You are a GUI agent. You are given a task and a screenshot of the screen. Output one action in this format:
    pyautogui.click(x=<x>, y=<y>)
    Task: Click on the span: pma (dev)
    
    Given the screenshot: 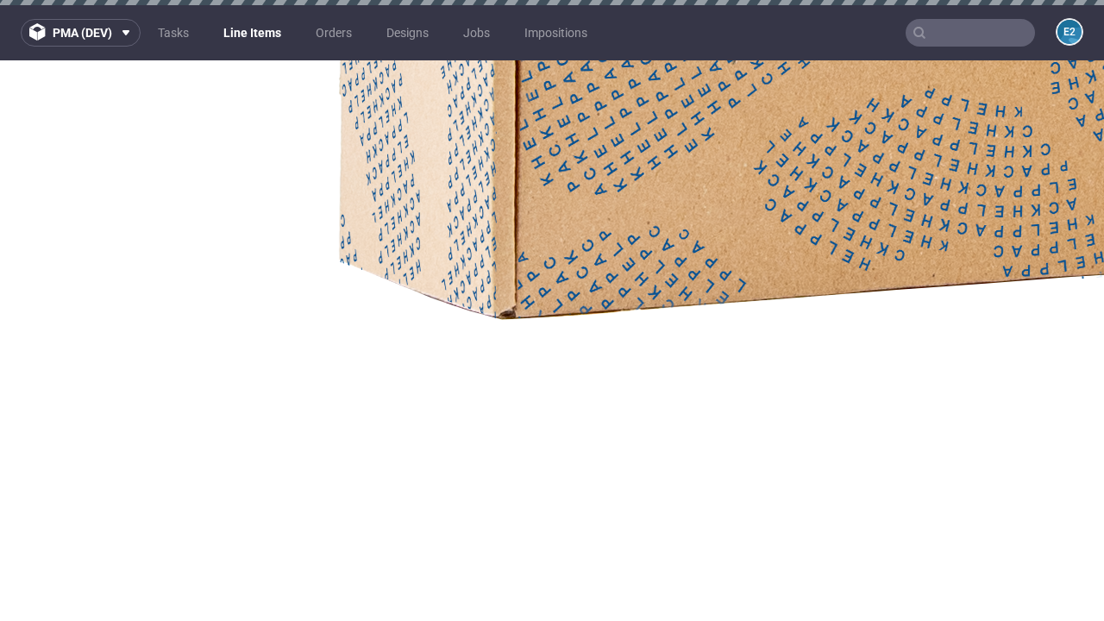 What is the action you would take?
    pyautogui.click(x=82, y=33)
    